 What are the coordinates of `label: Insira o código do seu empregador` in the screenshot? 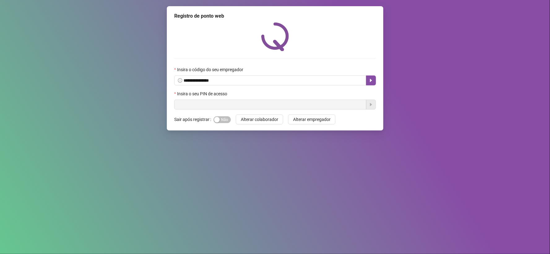 It's located at (211, 70).